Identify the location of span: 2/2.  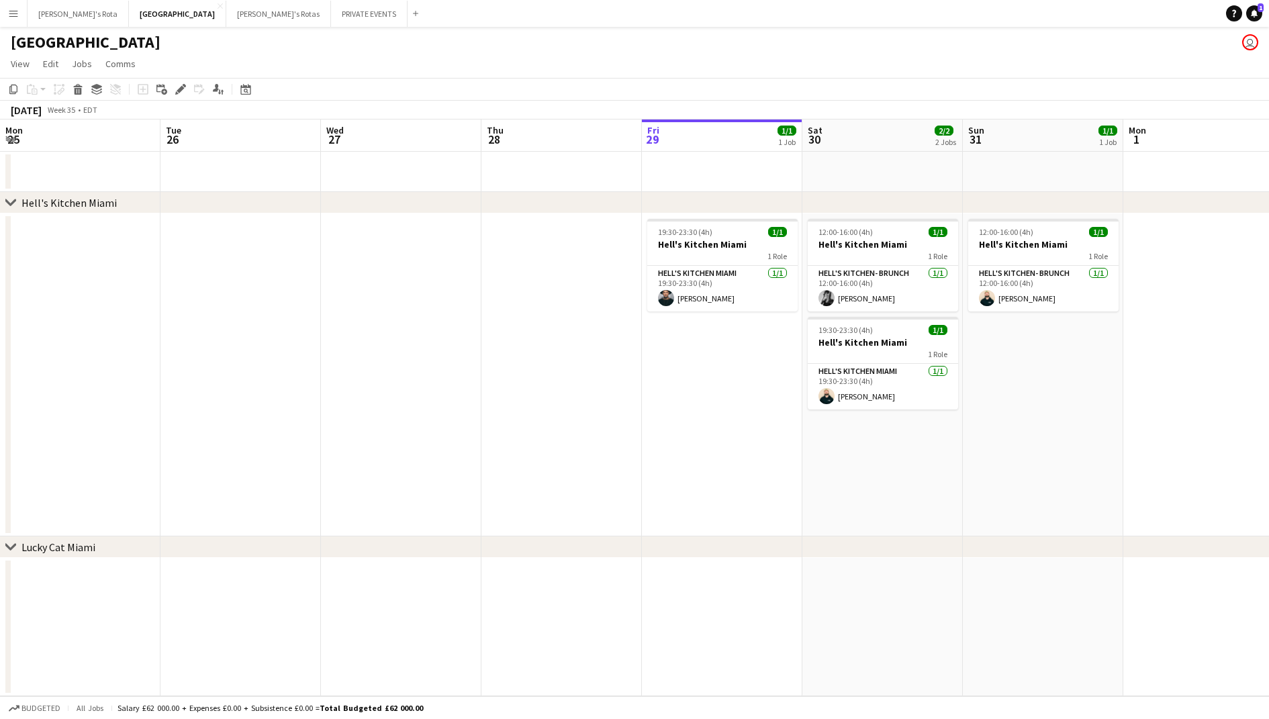
(944, 130).